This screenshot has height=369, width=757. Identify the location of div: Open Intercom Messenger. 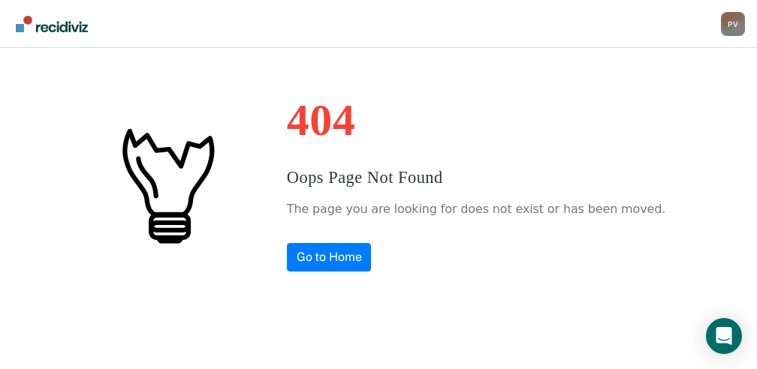
(724, 336).